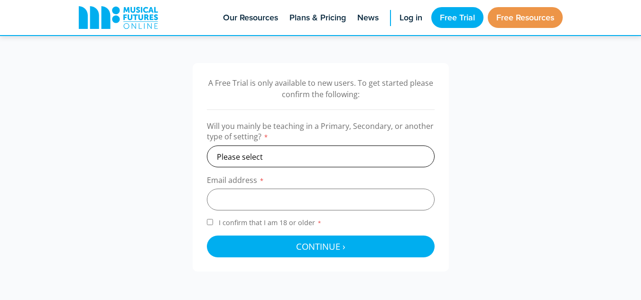 This screenshot has width=641, height=300. I want to click on label: Email address, so click(321, 182).